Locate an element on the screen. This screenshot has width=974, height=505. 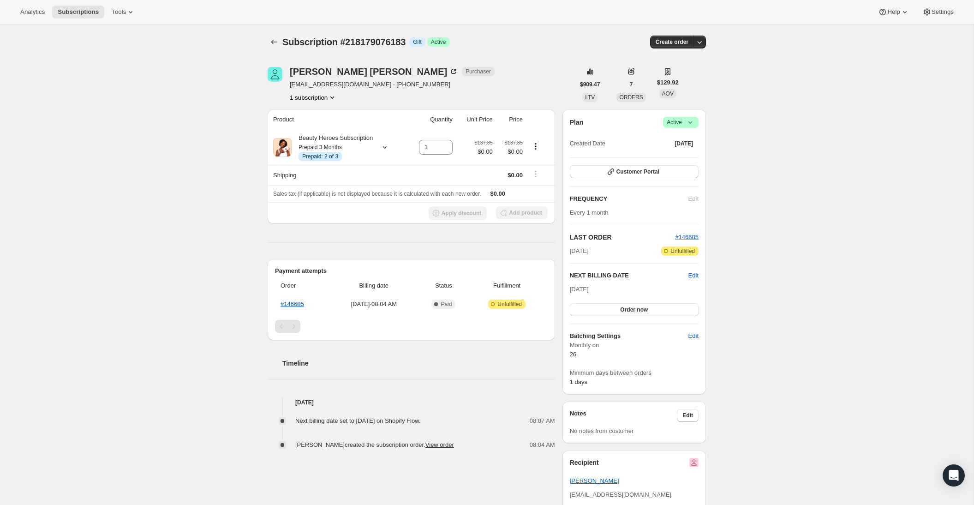
span: Every 1 month is located at coordinates (589, 212).